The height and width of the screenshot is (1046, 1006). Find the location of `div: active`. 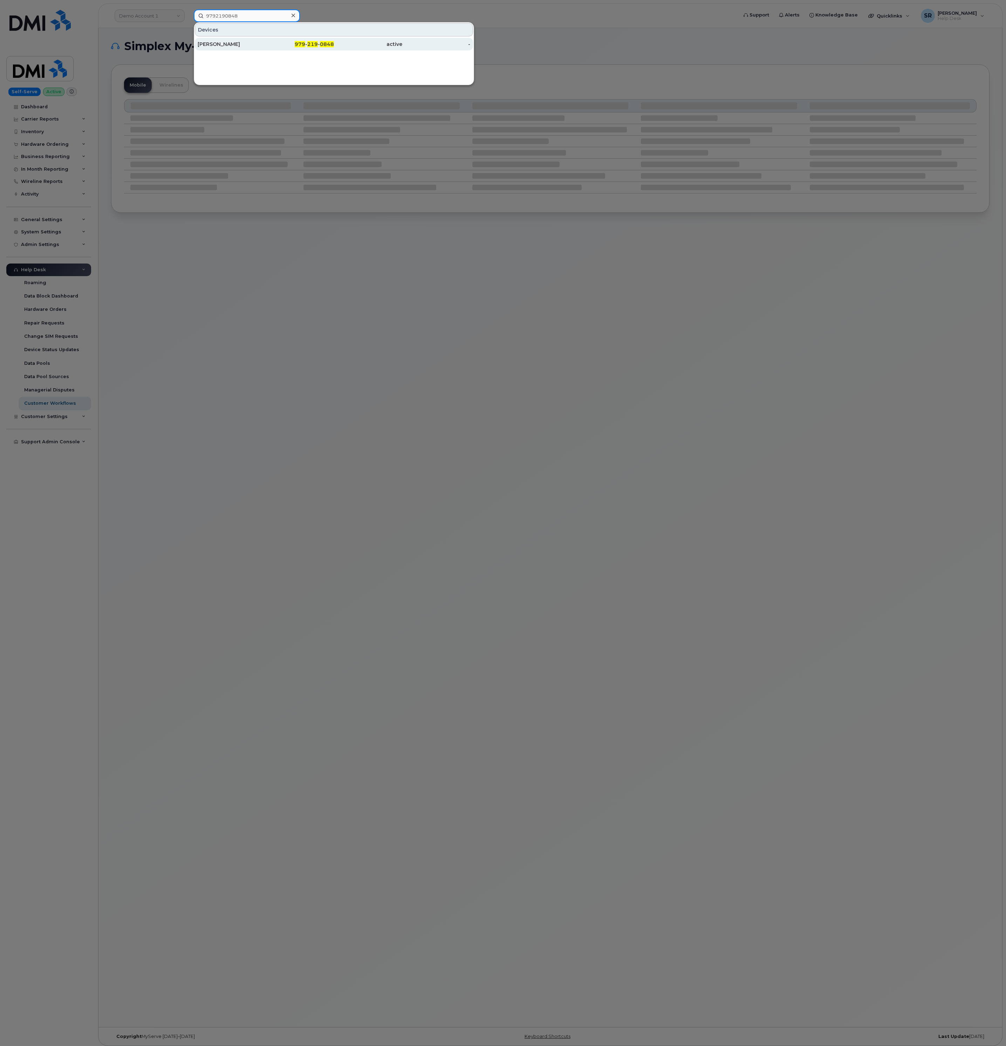

div: active is located at coordinates (368, 44).